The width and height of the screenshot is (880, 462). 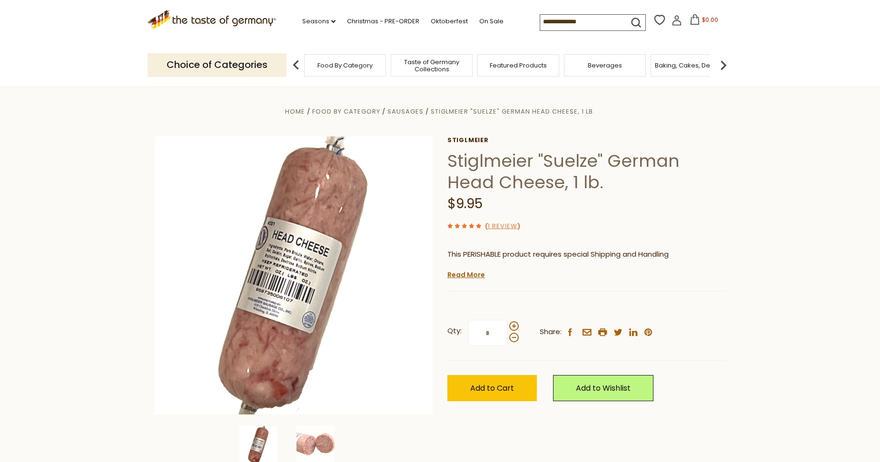 I want to click on span: Sausages, so click(x=405, y=111).